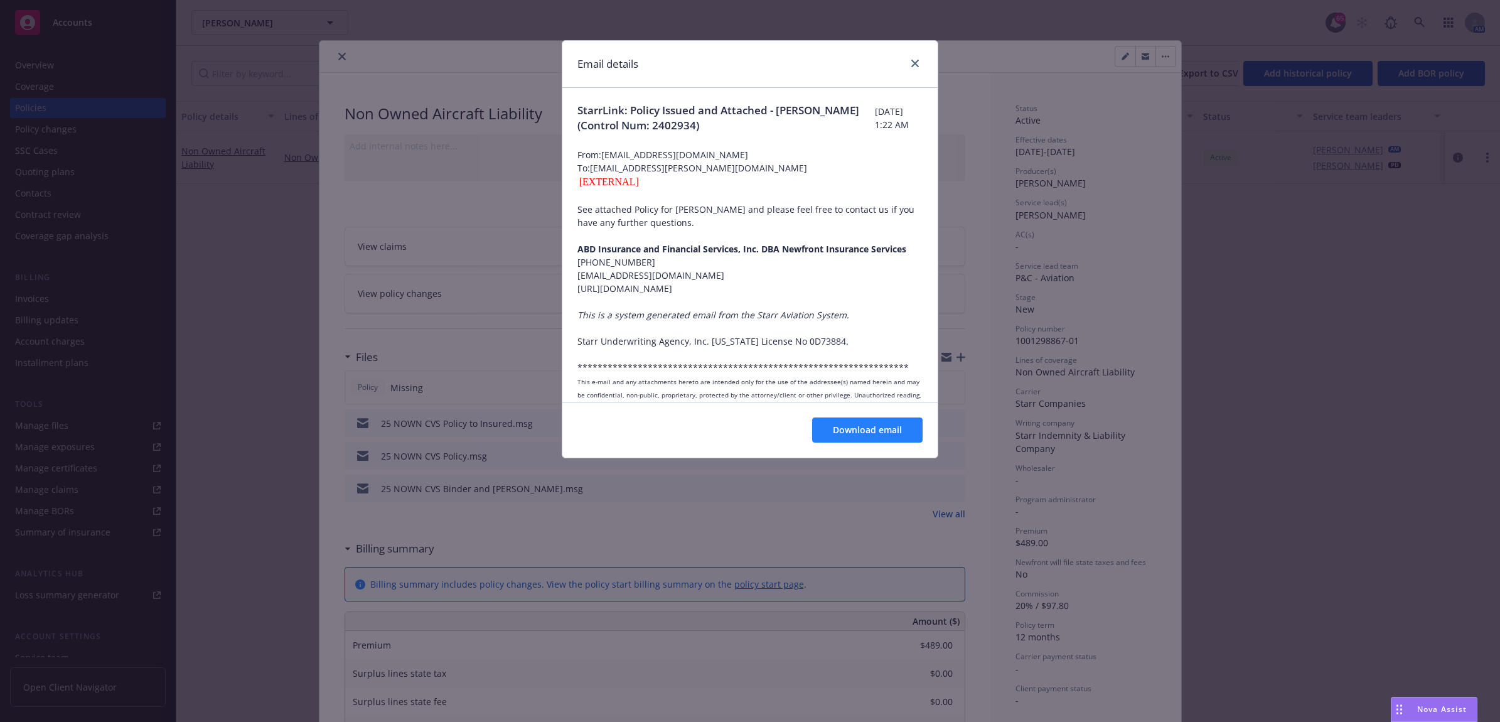 This screenshot has height=722, width=1500. Describe the element at coordinates (1434, 709) in the screenshot. I see `button: Nova Assist` at that location.